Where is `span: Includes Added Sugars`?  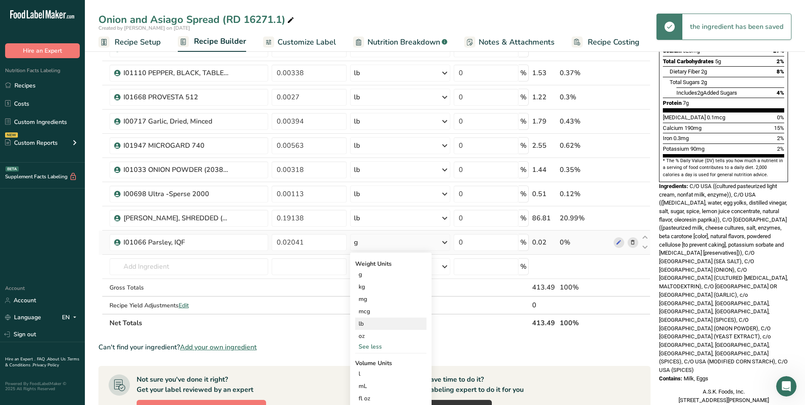 span: Includes Added Sugars is located at coordinates (707, 93).